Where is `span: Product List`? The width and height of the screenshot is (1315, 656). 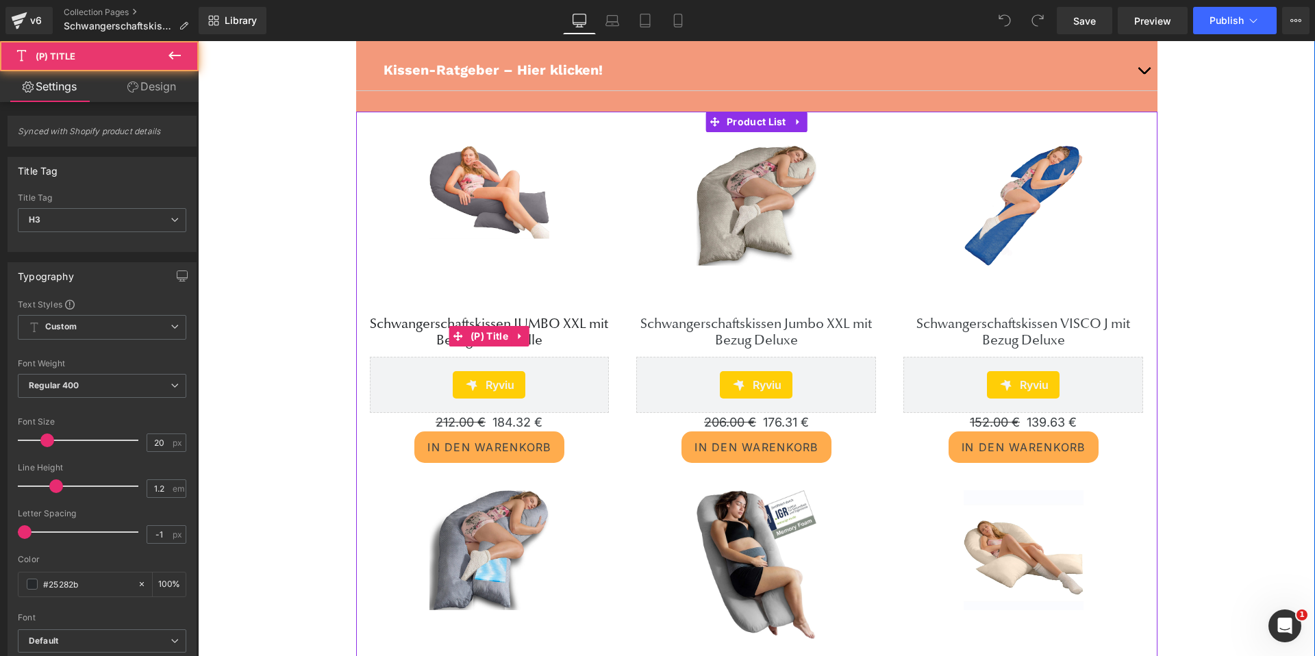 span: Product List is located at coordinates (558, 81).